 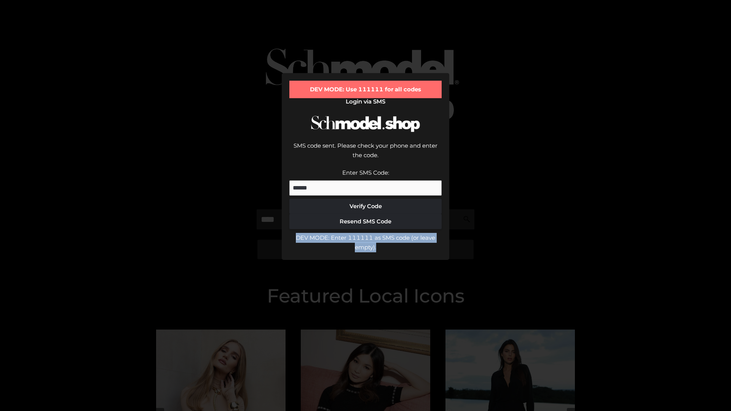 I want to click on button: Verify Code, so click(x=365, y=206).